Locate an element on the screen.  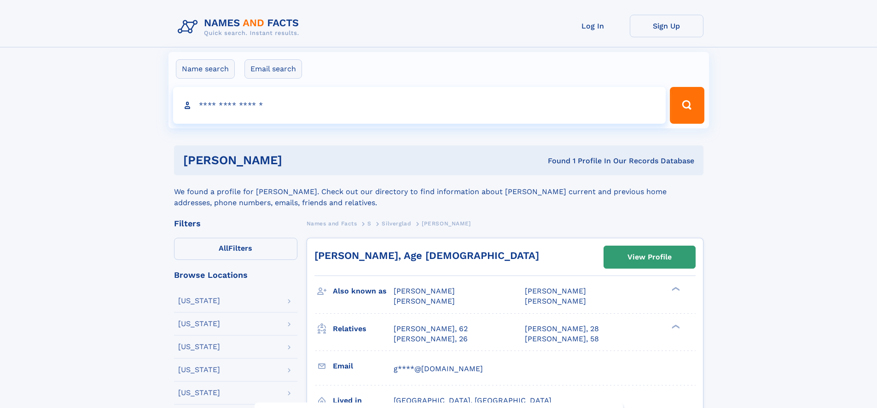
div: Browse Locations is located at coordinates (236, 275).